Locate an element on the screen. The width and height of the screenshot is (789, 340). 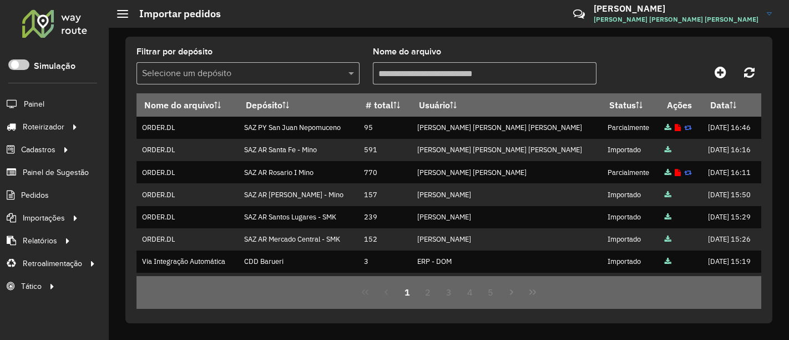
td: 770 is located at coordinates (384, 172).